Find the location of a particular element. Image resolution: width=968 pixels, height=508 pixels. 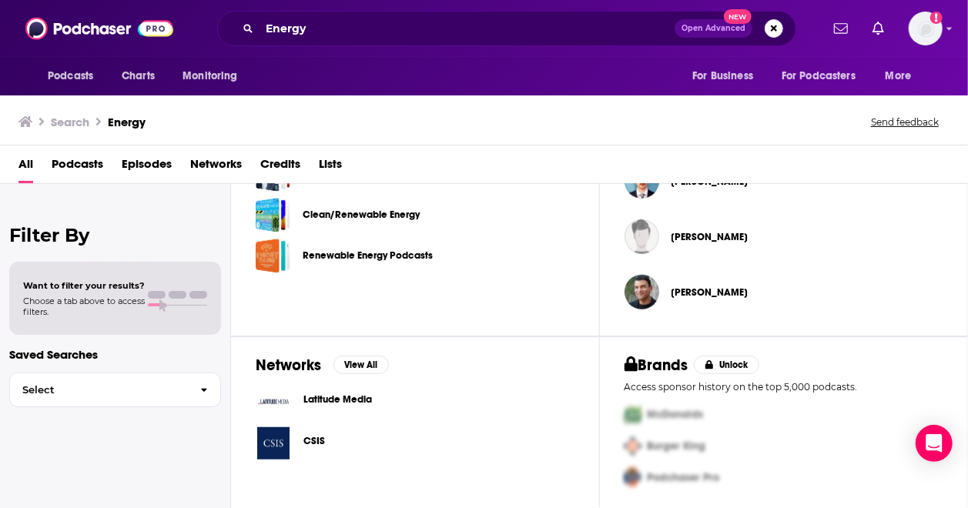

span: Latitude Media is located at coordinates (337, 399).